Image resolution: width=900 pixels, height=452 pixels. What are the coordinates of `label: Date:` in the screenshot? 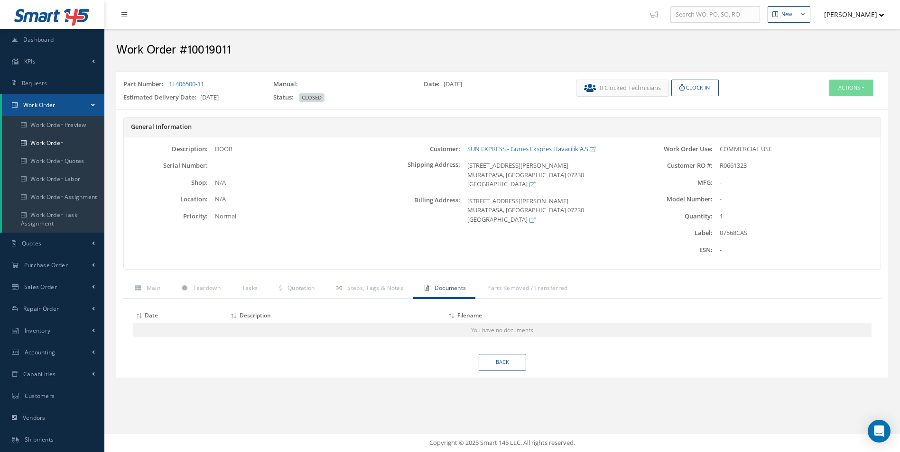 It's located at (433, 84).